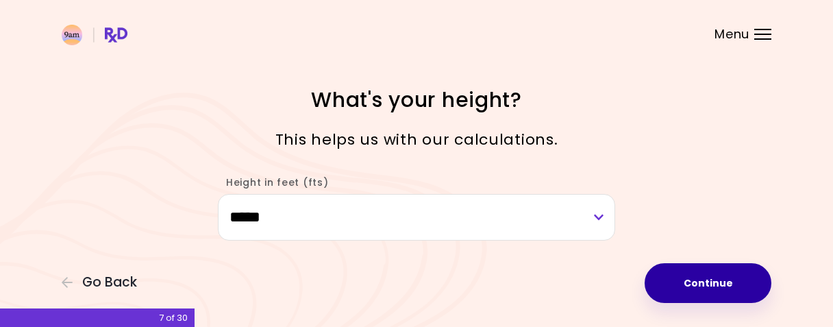 The image size is (833, 327). I want to click on span: Menu, so click(731, 34).